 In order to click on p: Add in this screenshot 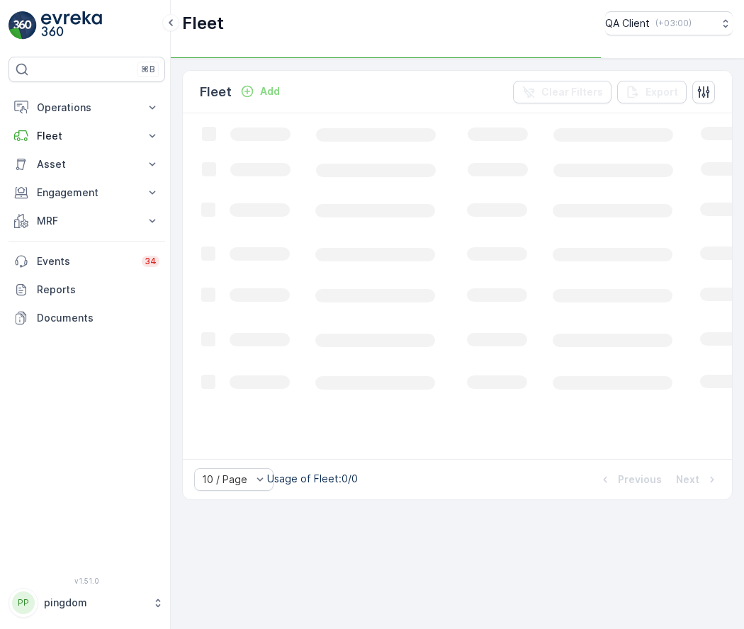, I will do `click(270, 91)`.